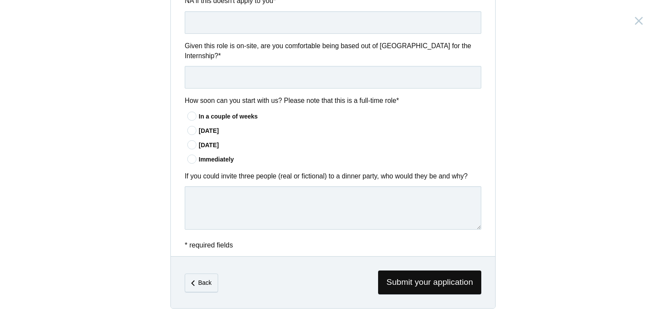 This screenshot has height=310, width=666. What do you see at coordinates (333, 100) in the screenshot?
I see `label: How soon can you start with us? Please note that this is a full-time role` at bounding box center [333, 100].